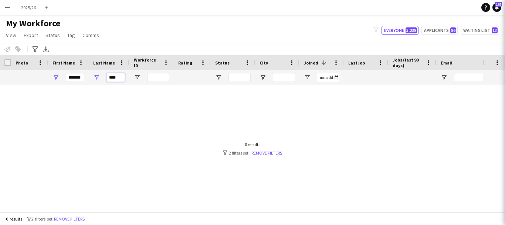  Describe the element at coordinates (71, 35) in the screenshot. I see `a: Tag` at that location.